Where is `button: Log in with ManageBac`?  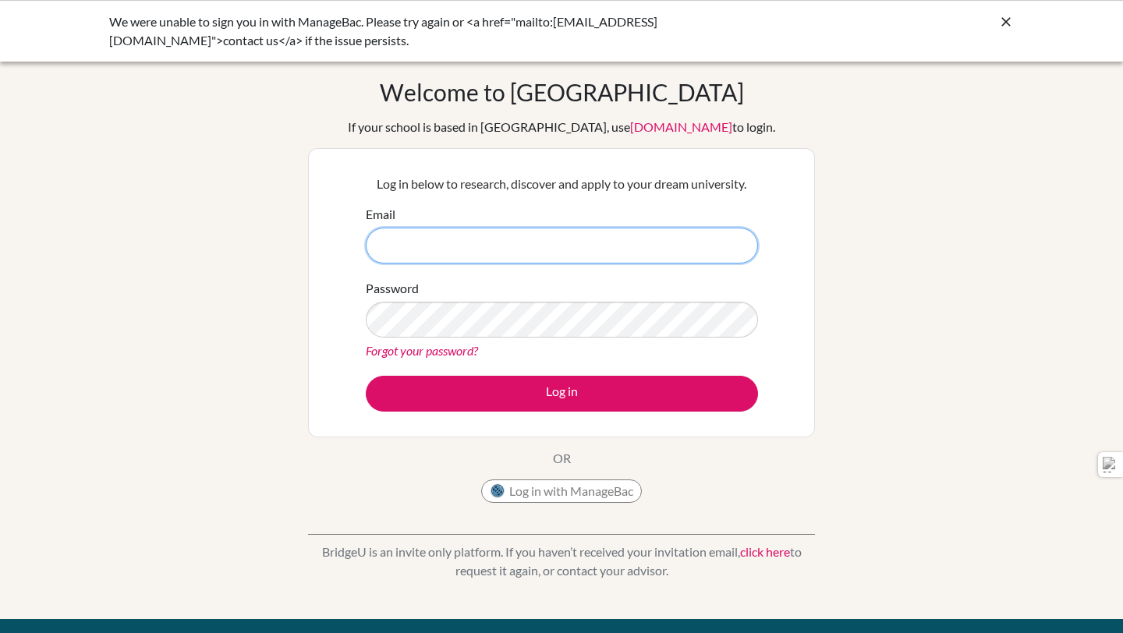 button: Log in with ManageBac is located at coordinates (561, 491).